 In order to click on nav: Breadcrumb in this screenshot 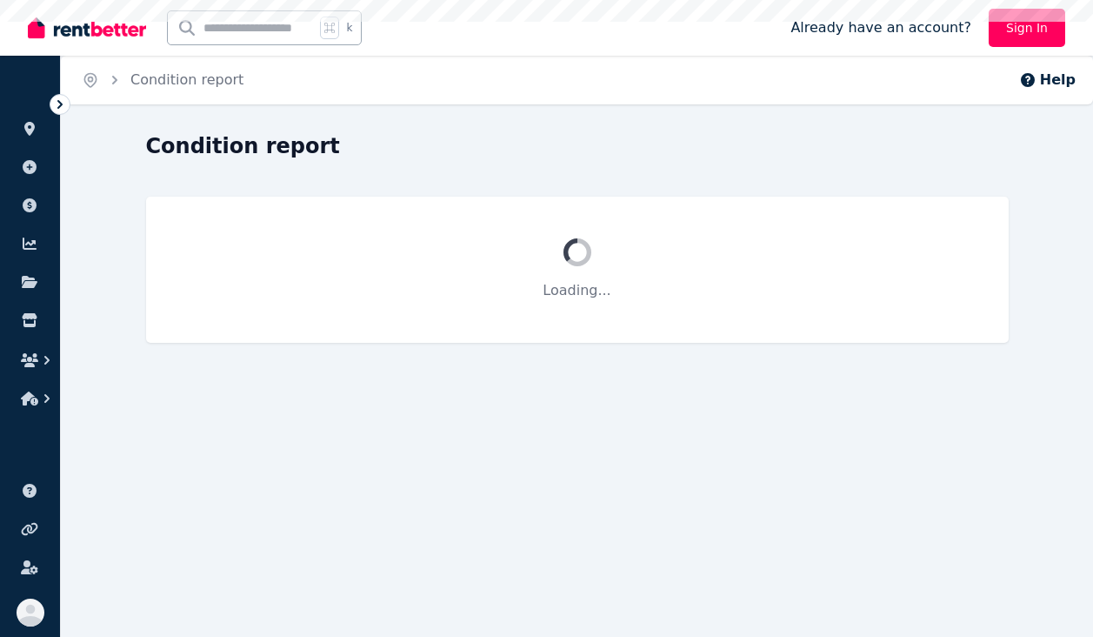, I will do `click(163, 80)`.